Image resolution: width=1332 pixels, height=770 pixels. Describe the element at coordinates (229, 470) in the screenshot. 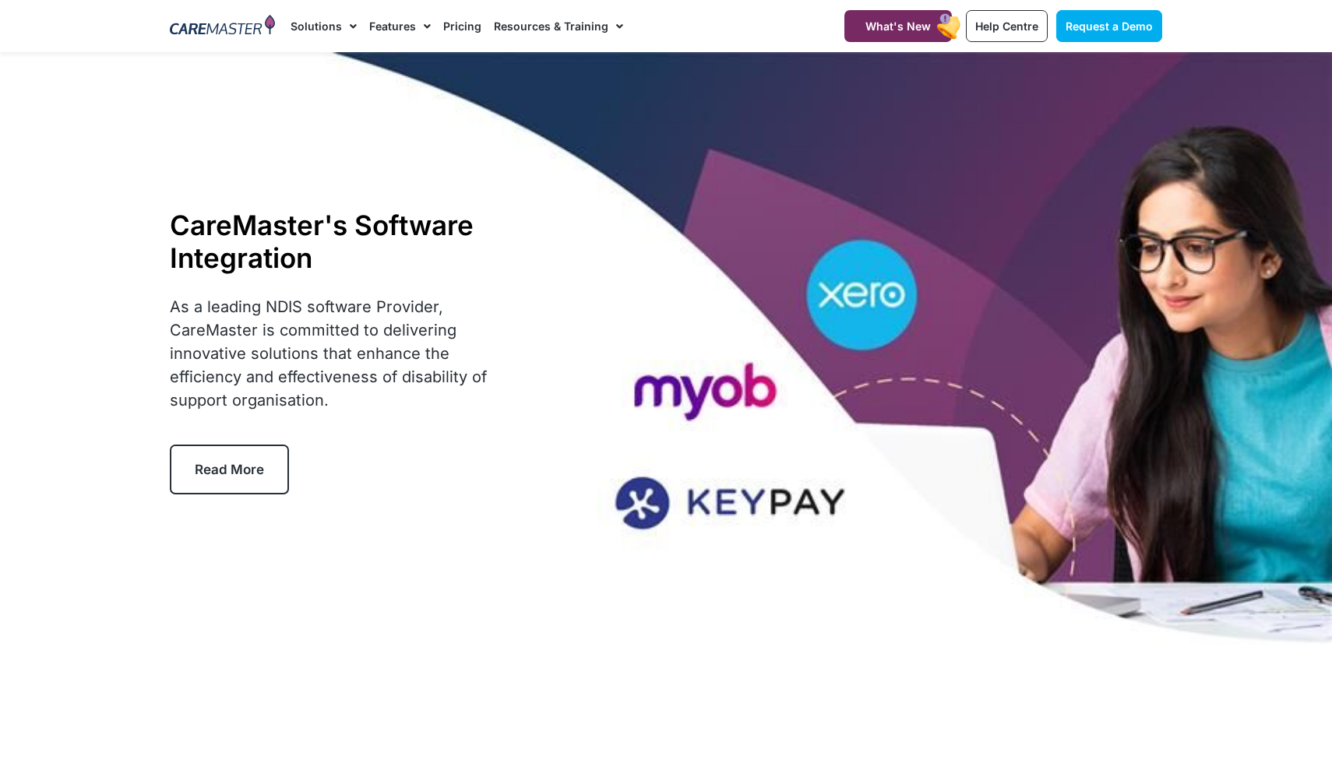

I see `span: Read More` at that location.